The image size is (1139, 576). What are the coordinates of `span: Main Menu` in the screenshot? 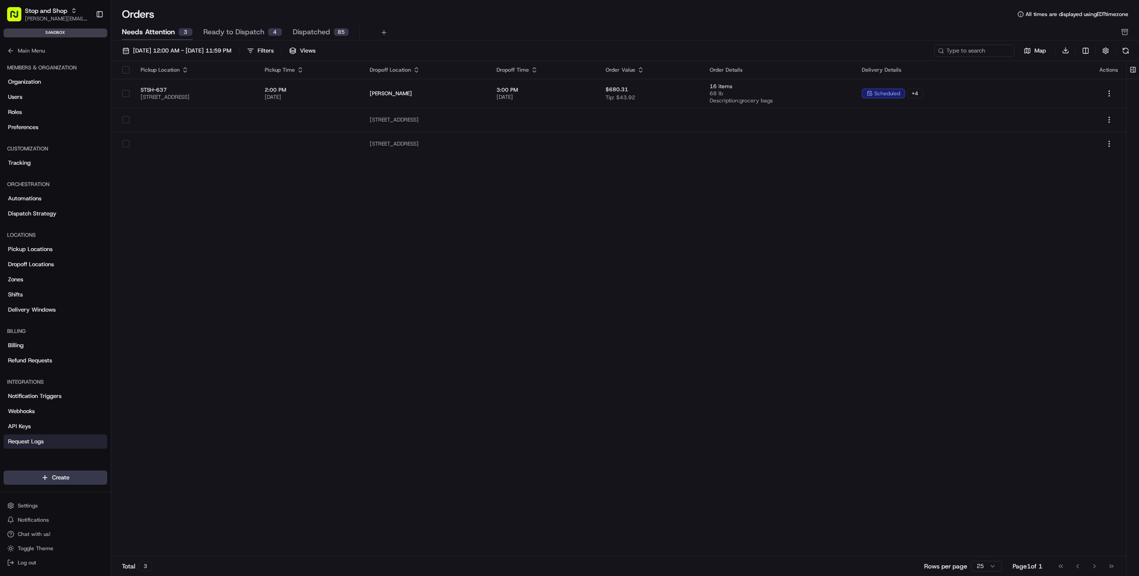 It's located at (31, 51).